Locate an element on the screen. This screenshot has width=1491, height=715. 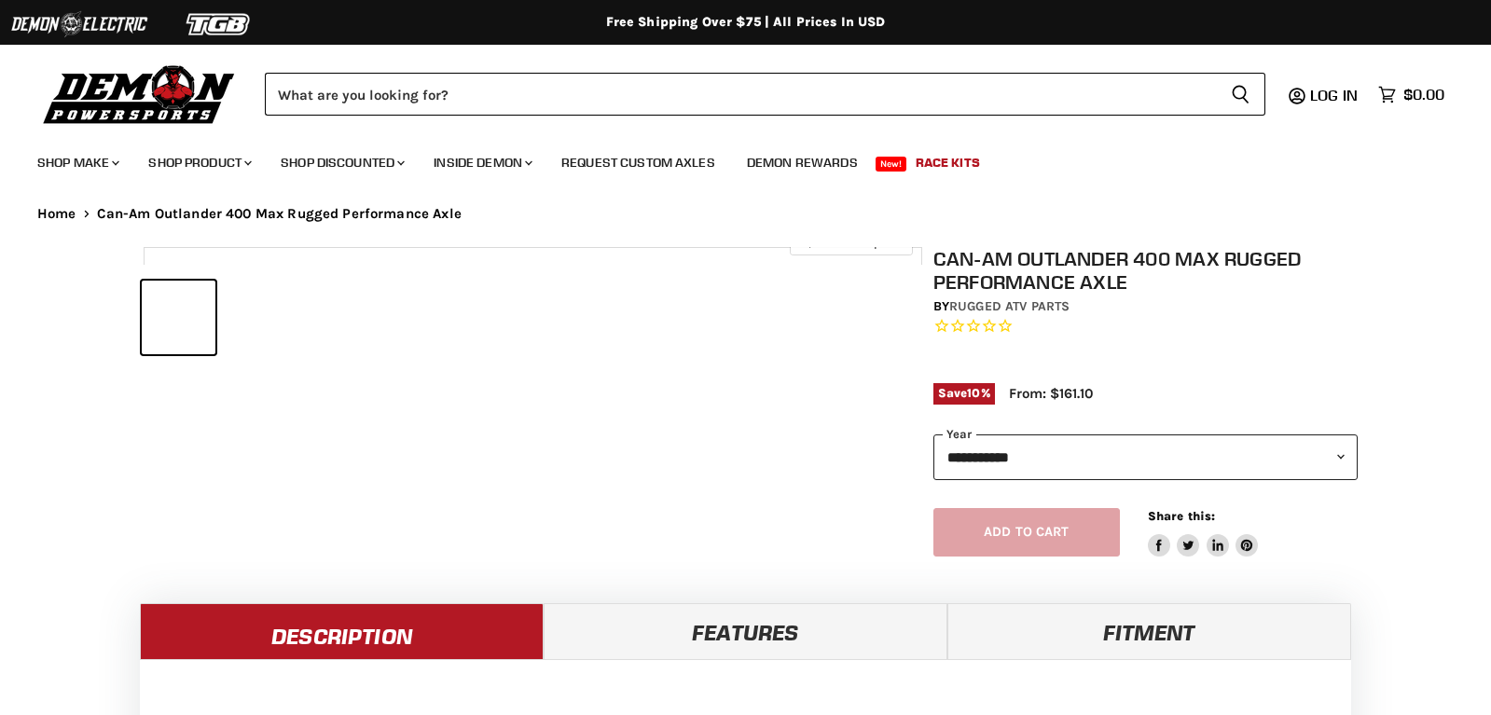
img: Demon Powersports is located at coordinates (139, 93).